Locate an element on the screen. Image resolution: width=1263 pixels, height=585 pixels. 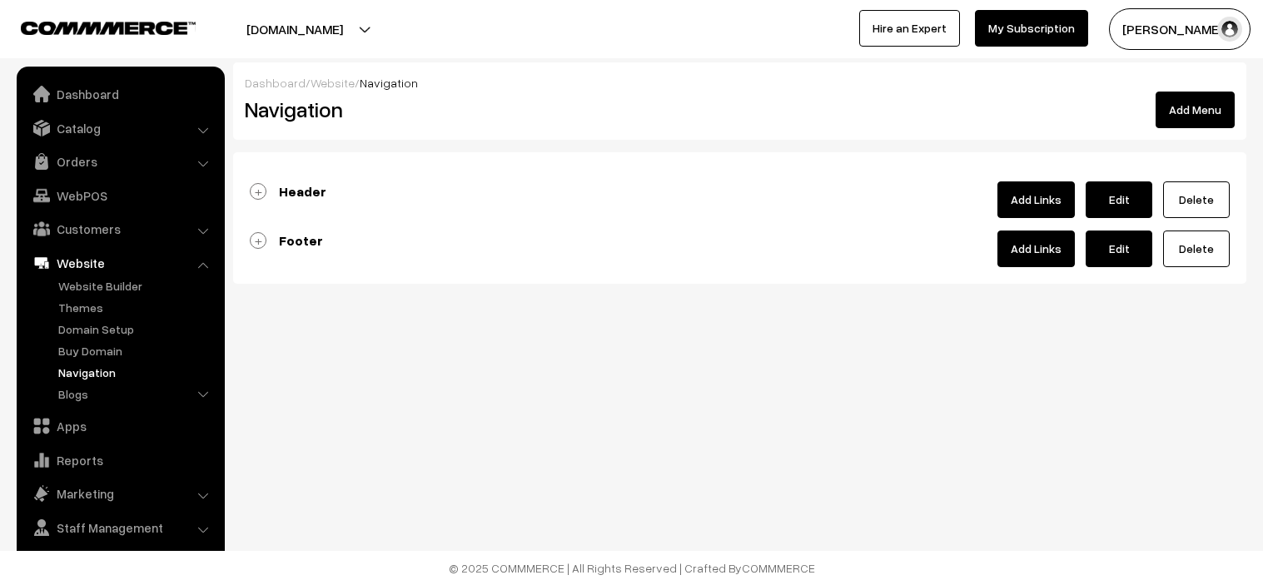
img: COMMMERCE is located at coordinates (108, 27).